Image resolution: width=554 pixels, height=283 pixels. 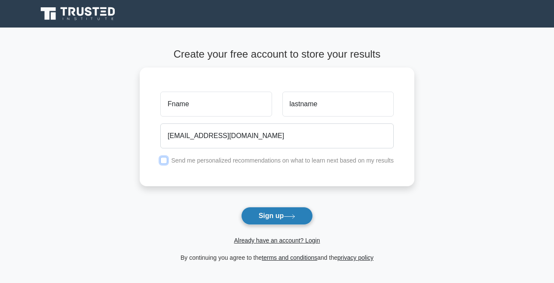 What do you see at coordinates (277, 240) in the screenshot?
I see `a: Already have an account? Login` at bounding box center [277, 240].